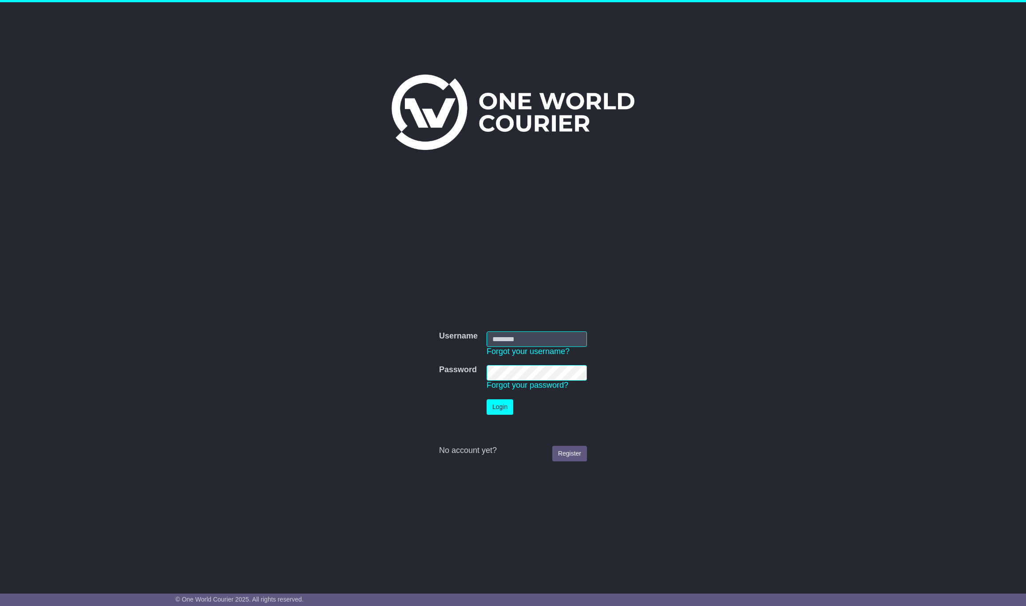 This screenshot has height=606, width=1026. Describe the element at coordinates (458, 370) in the screenshot. I see `label: Password` at that location.